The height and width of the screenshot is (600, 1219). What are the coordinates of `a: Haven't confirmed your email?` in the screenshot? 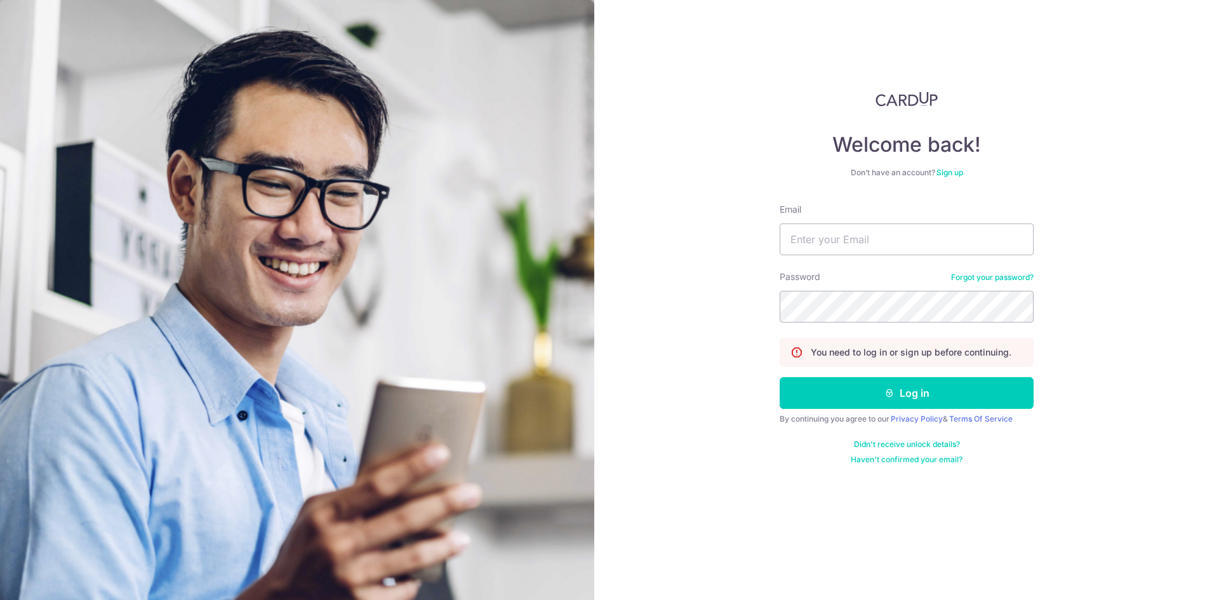 It's located at (907, 460).